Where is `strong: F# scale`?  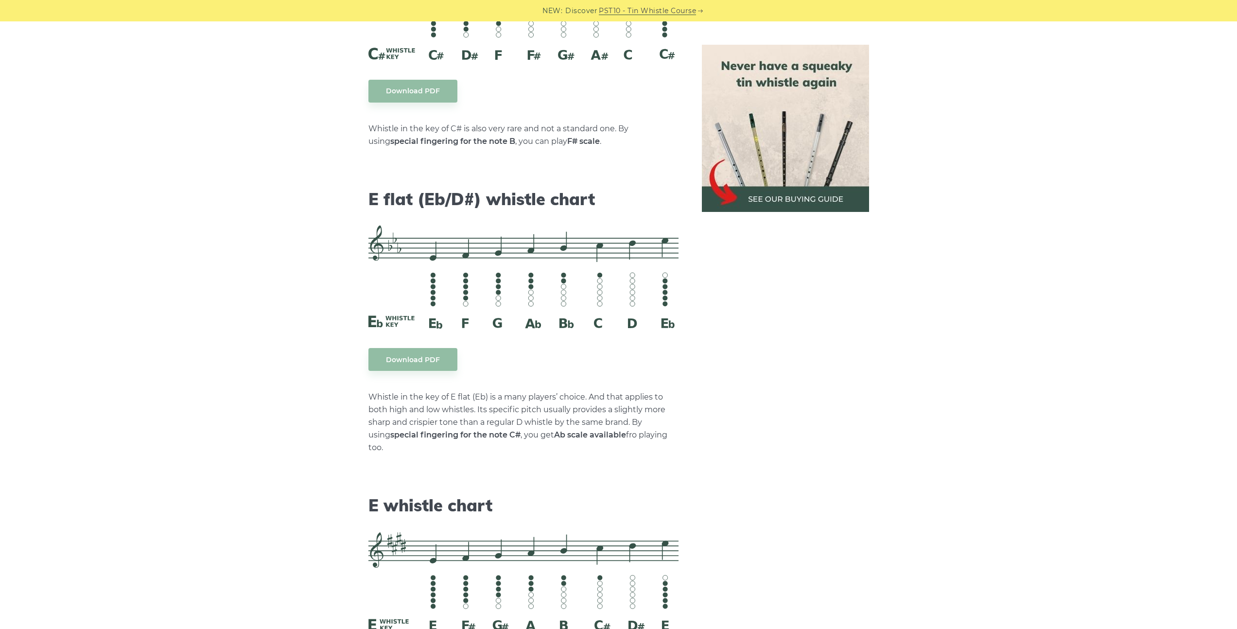 strong: F# scale is located at coordinates (583, 141).